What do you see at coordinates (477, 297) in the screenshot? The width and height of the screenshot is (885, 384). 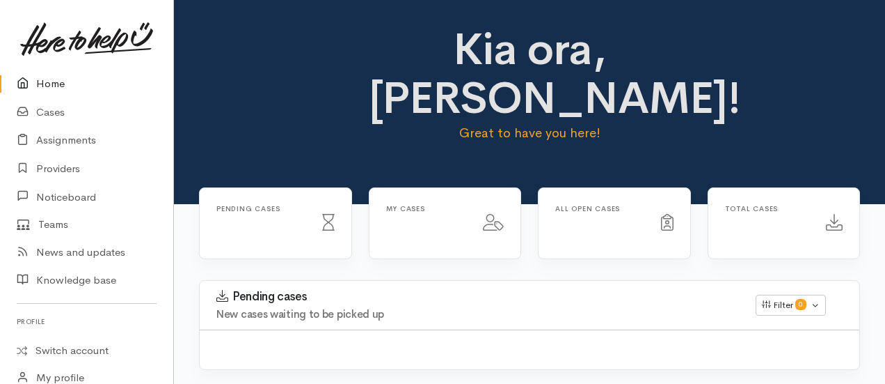 I see `h3: Pending cases` at bounding box center [477, 297].